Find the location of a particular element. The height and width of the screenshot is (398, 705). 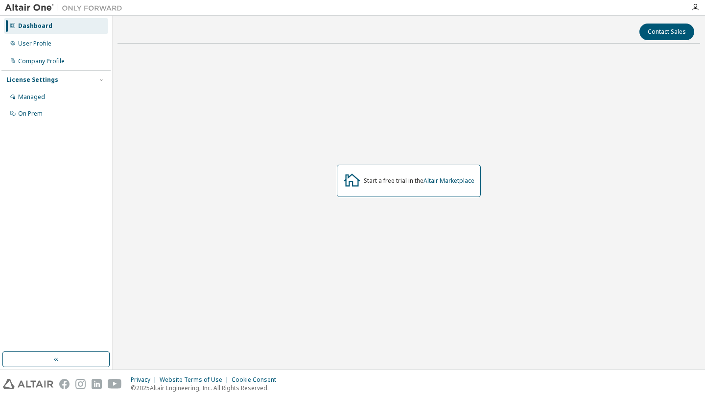

div: Website Terms of Use is located at coordinates (195, 379).